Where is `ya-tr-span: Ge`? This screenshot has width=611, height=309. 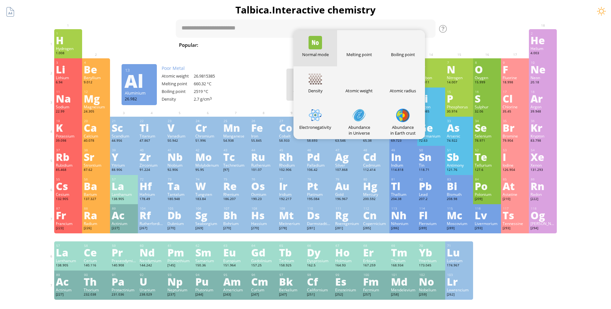
ya-tr-span: Ge is located at coordinates (426, 128).